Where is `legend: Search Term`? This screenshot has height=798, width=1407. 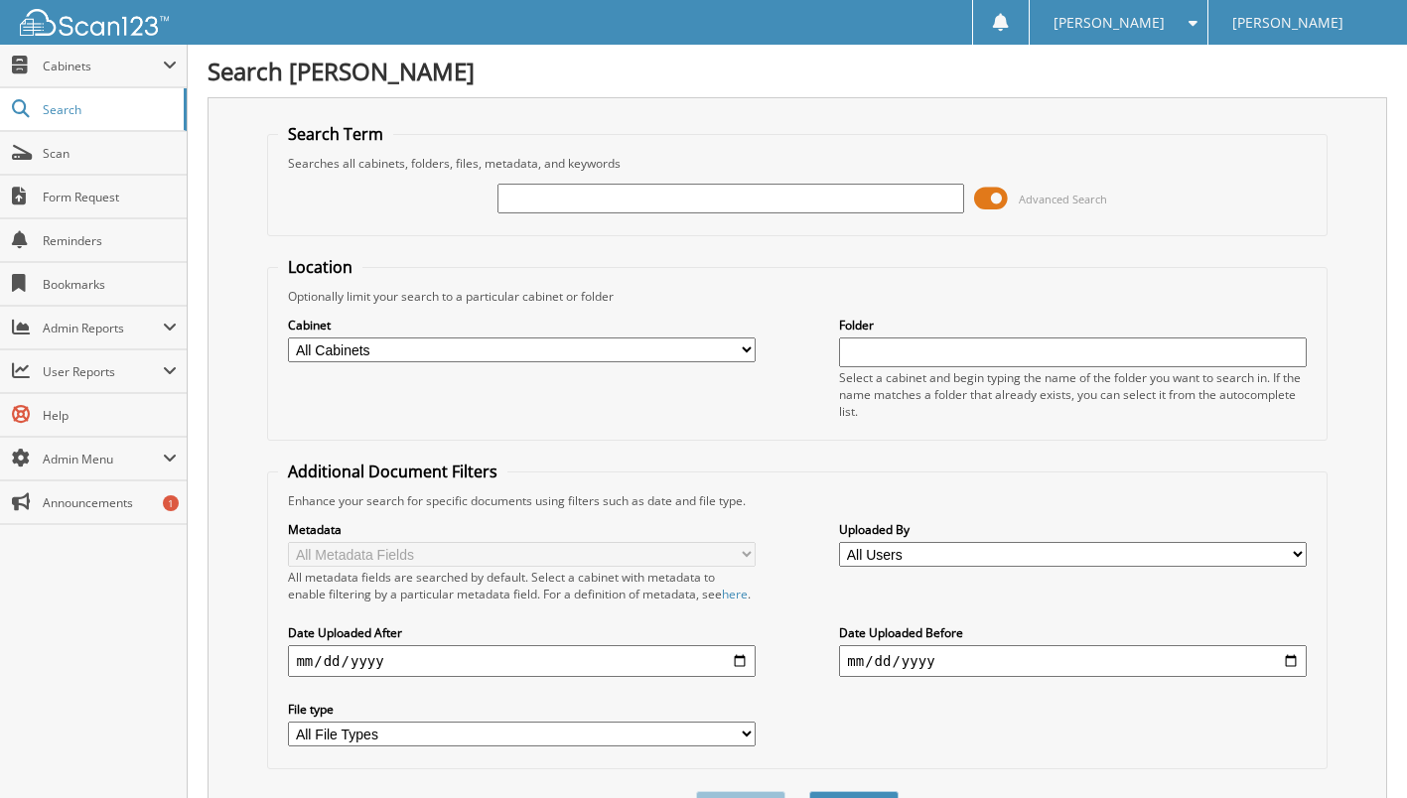
legend: Search Term is located at coordinates (336, 134).